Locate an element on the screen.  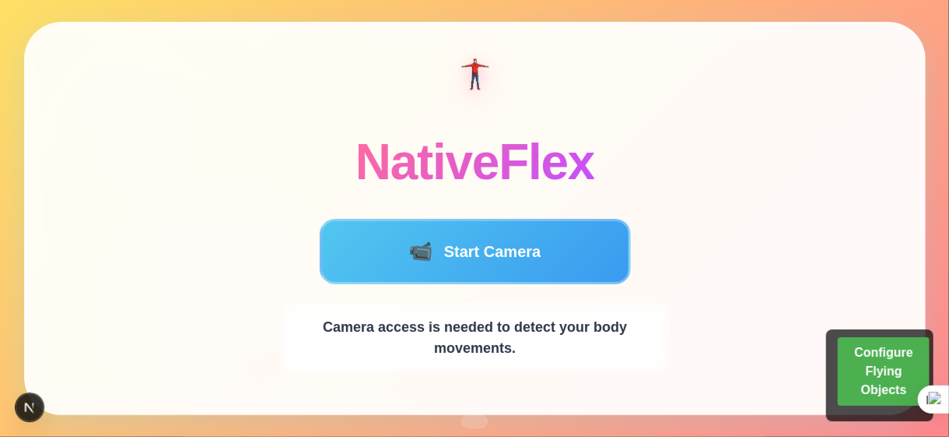
img: NativeFlex Logo is located at coordinates (475, 74).